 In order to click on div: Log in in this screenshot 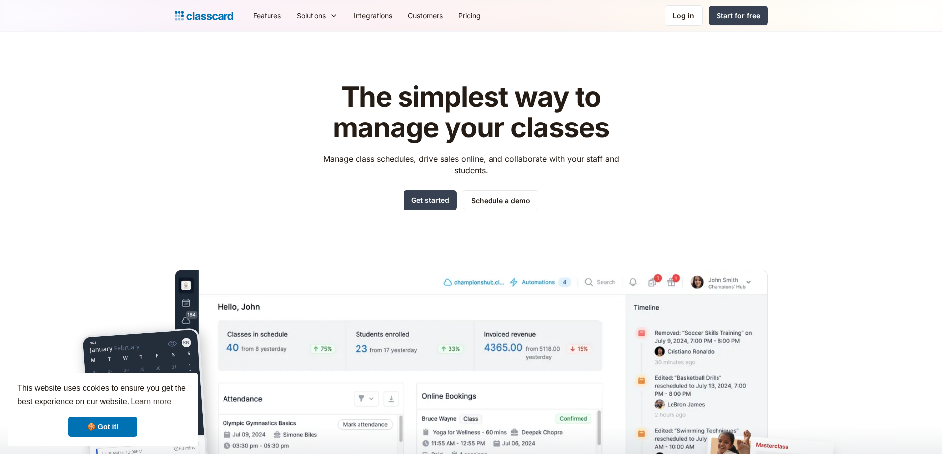, I will do `click(683, 15)`.